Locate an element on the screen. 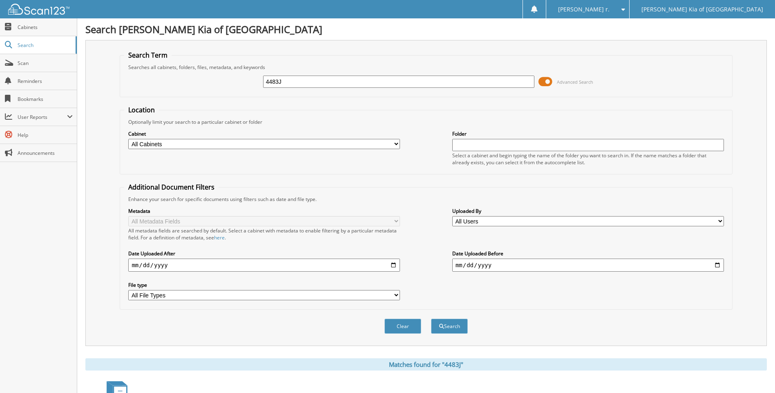  span: Search is located at coordinates (45, 45).